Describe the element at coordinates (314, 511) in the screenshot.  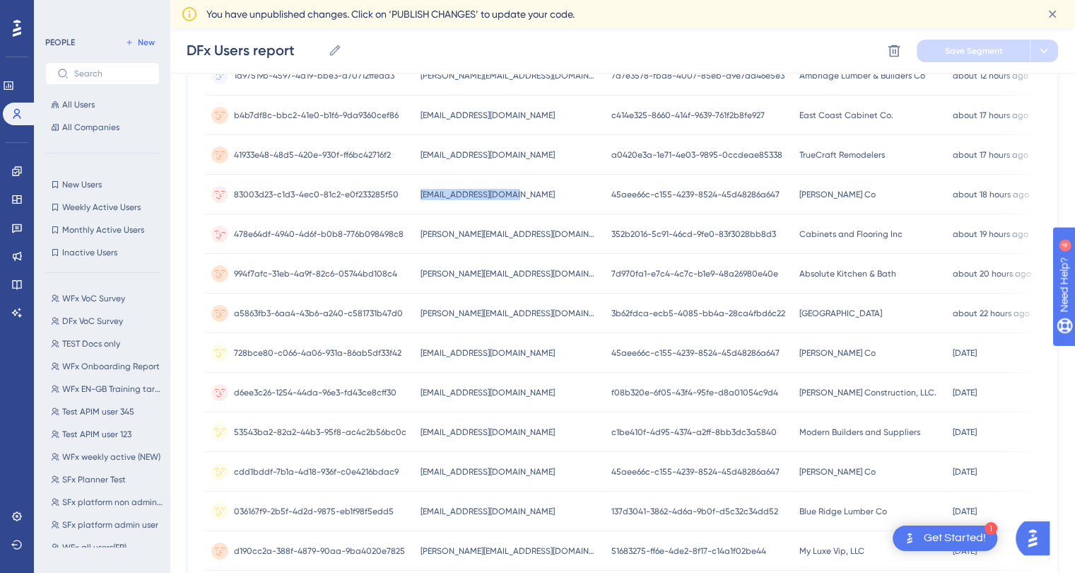
I see `span: 036167f9-2b5f-4d2d-9875-eb1f98f5edd5` at that location.